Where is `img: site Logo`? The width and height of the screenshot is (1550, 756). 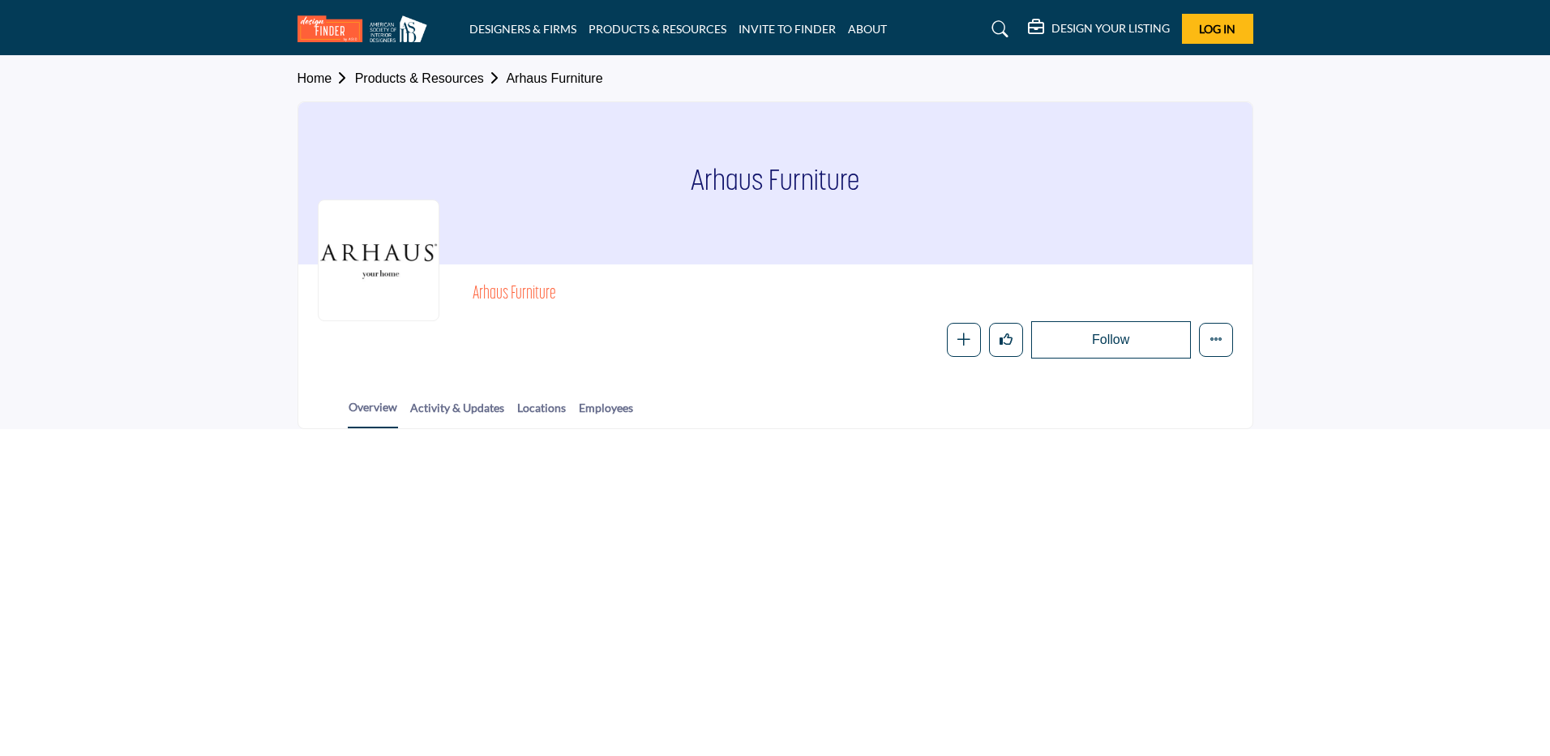
img: site Logo is located at coordinates (366, 28).